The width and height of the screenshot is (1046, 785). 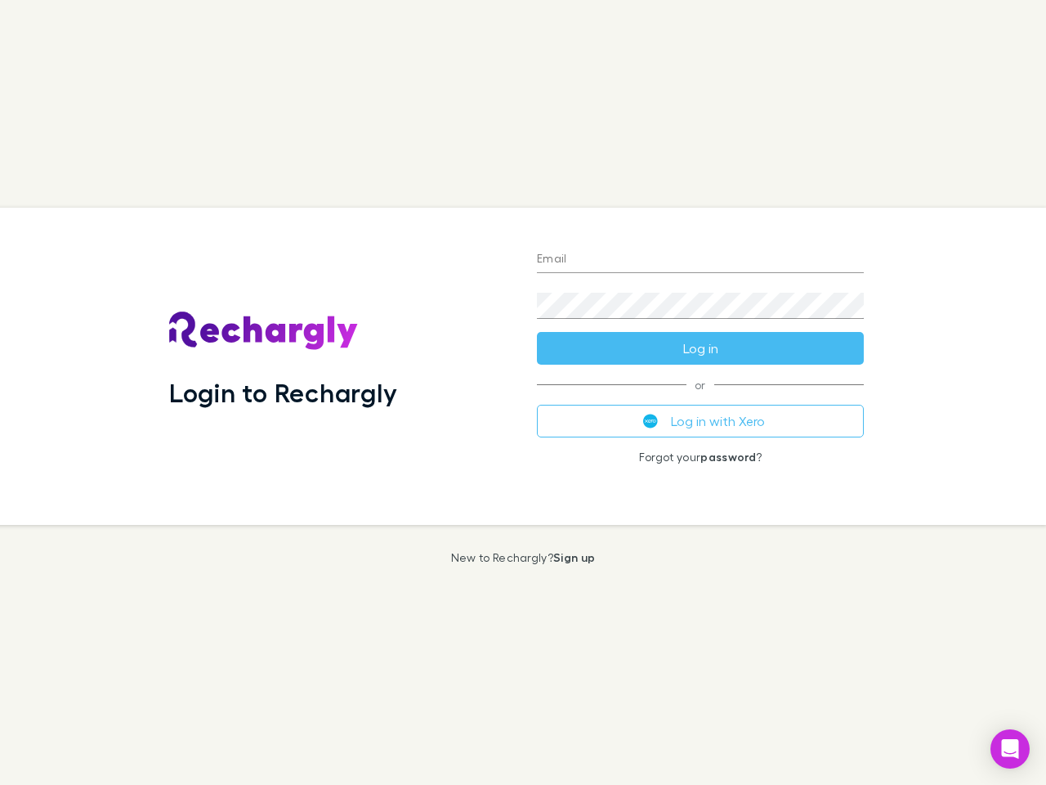 What do you see at coordinates (651, 421) in the screenshot?
I see `img: Xero's logo` at bounding box center [651, 421].